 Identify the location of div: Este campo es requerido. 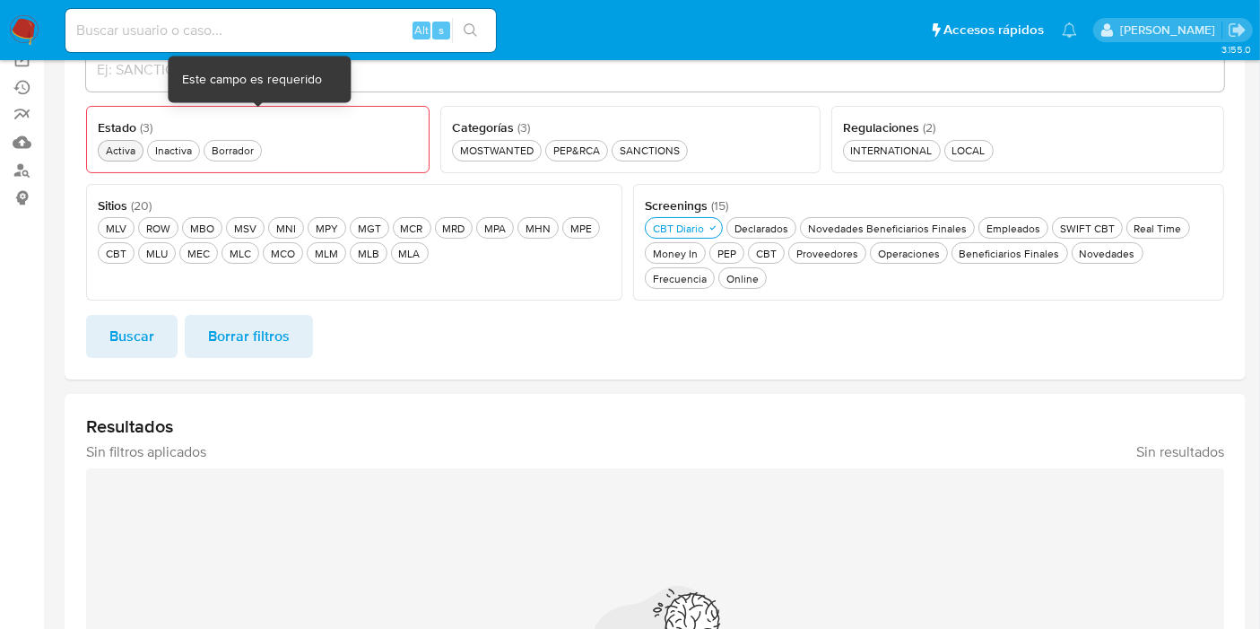
(252, 80).